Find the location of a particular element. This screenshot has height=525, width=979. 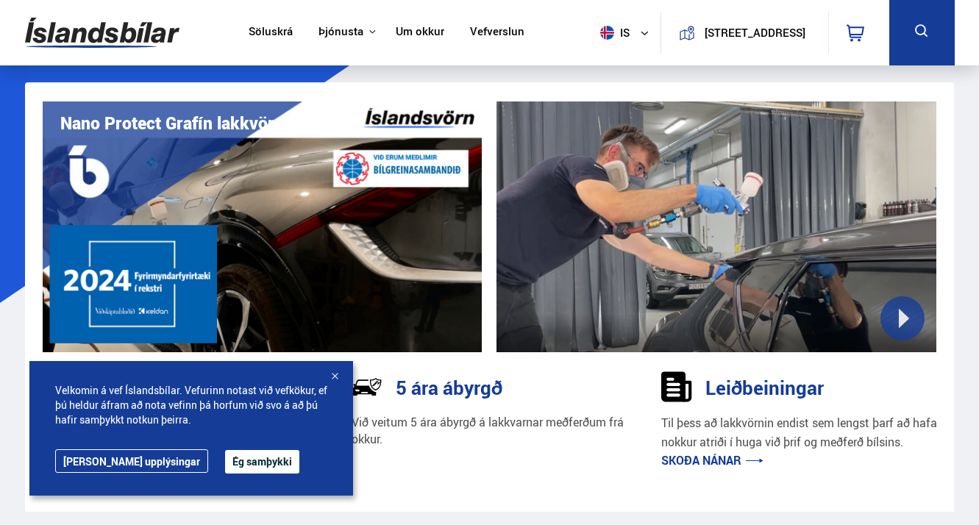

img: svg+xml;base64,PHN2ZyB4bWxucz0iaHR0cDovL3d3dy53My5vcmcvMjAwMC9zdmciIHdpZHRoPSI1MTIiIGhlaWdodD0iNT... is located at coordinates (607, 32).